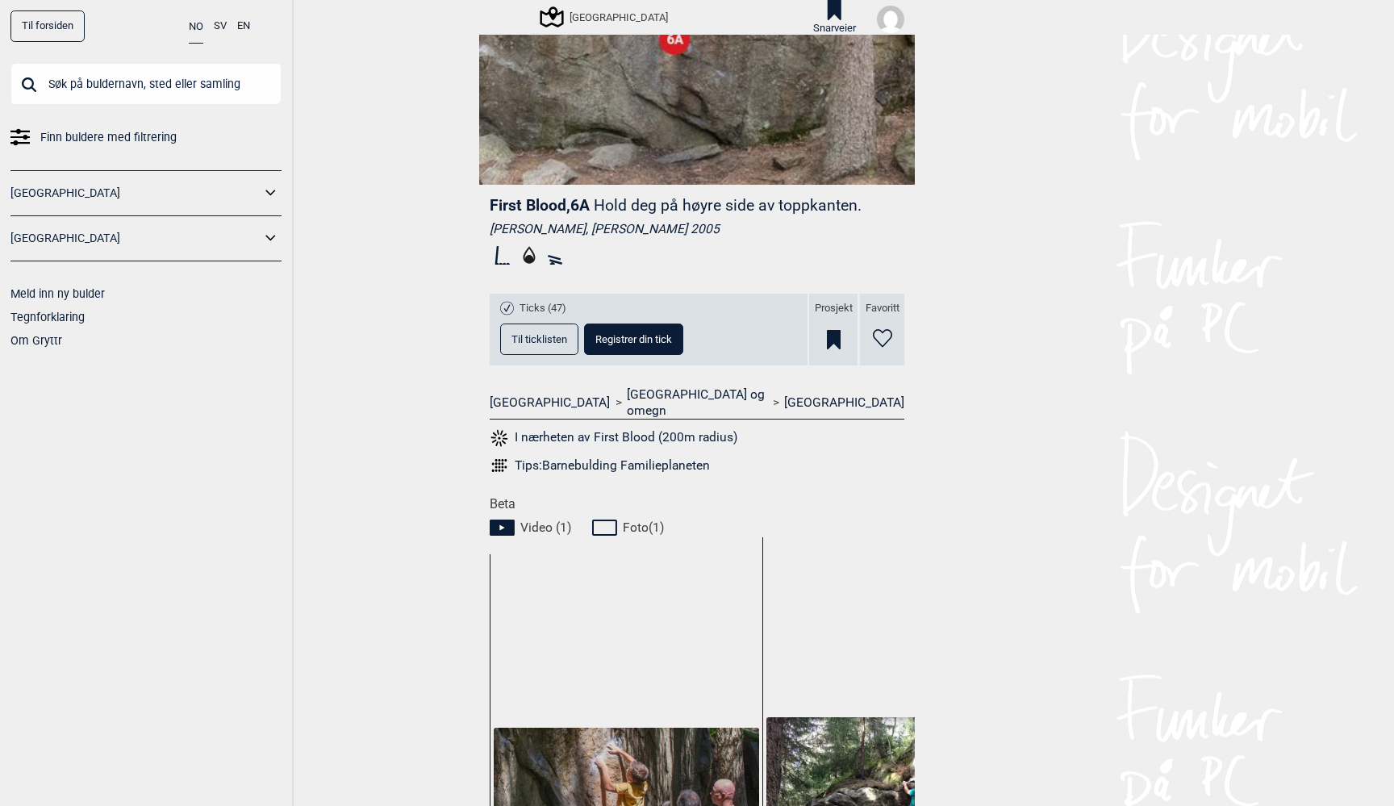 This screenshot has width=1394, height=806. What do you see at coordinates (57, 294) in the screenshot?
I see `a: Meld inn ny bulder` at bounding box center [57, 294].